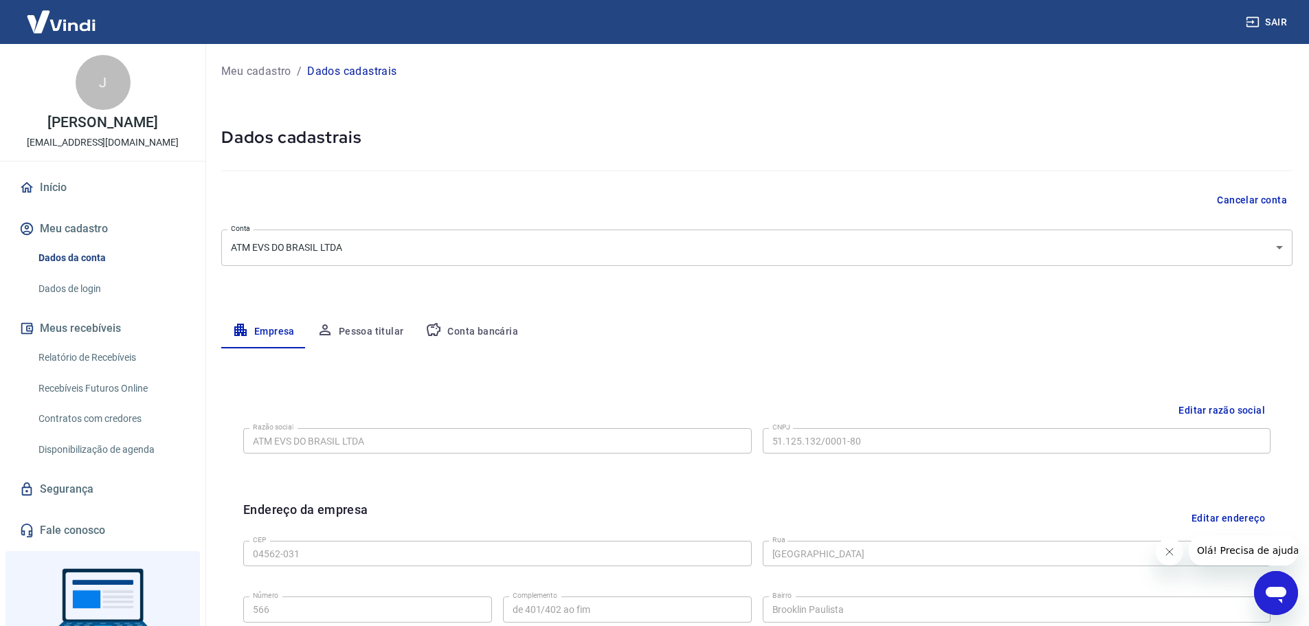 The width and height of the screenshot is (1309, 626). What do you see at coordinates (111, 258) in the screenshot?
I see `a: Dados da conta` at bounding box center [111, 258].